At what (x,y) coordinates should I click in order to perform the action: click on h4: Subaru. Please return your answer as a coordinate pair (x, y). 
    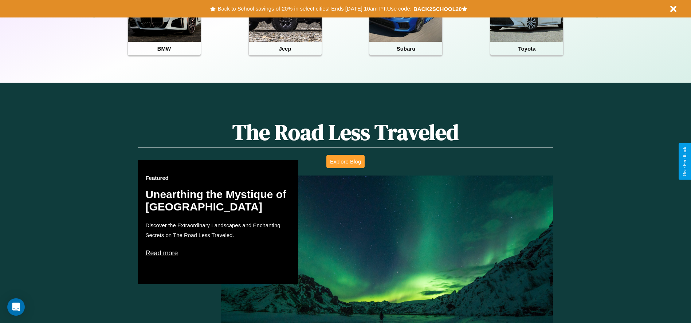
    Looking at the image, I should click on (406, 48).